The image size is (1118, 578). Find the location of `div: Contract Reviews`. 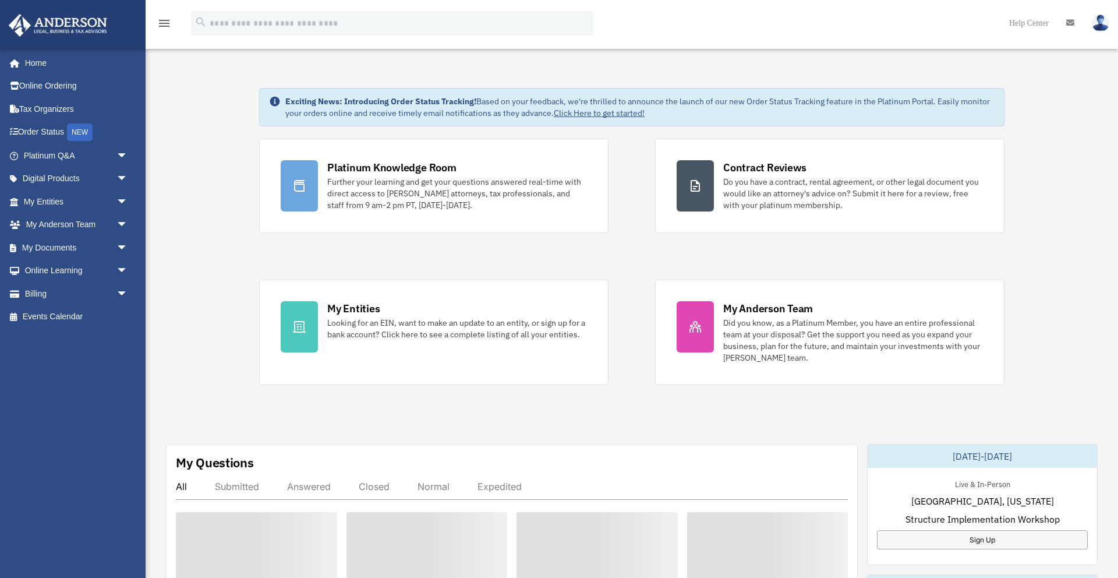

div: Contract Reviews is located at coordinates (764, 167).